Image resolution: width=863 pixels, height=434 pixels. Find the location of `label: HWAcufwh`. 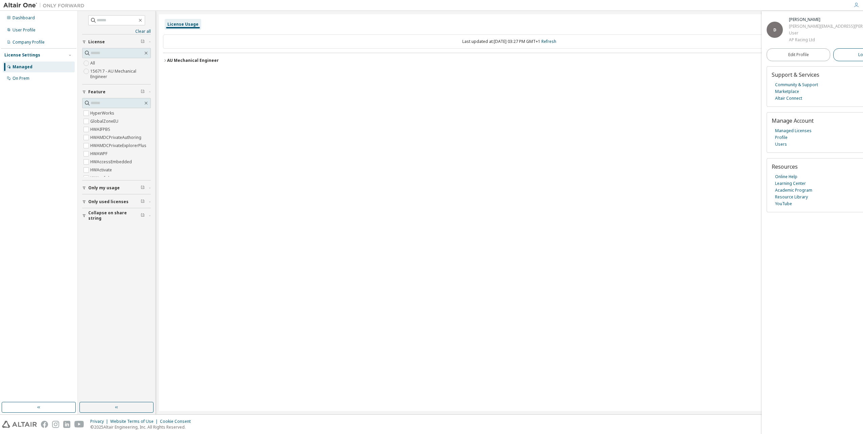

label: HWAcufwh is located at coordinates (101, 178).